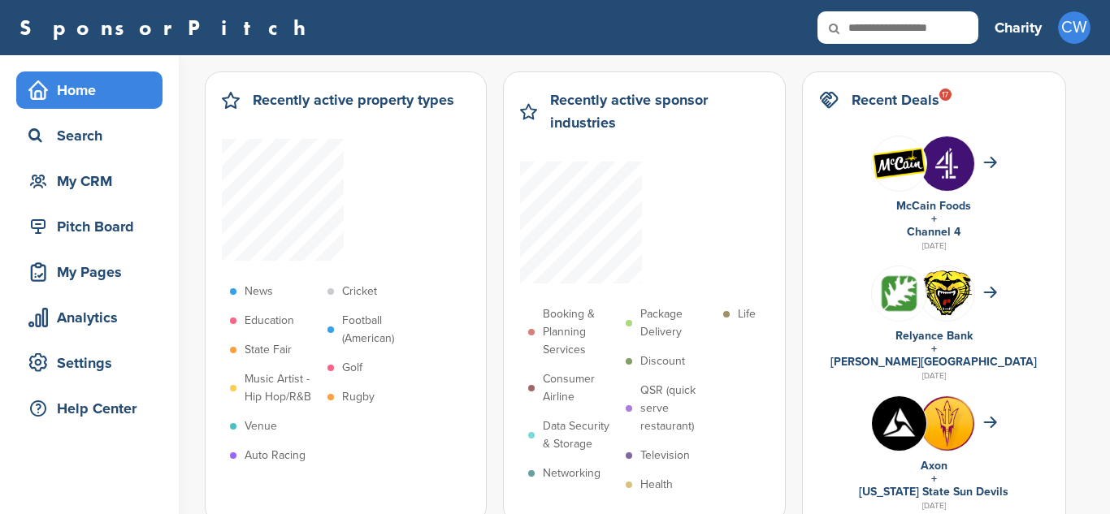  Describe the element at coordinates (89, 227) in the screenshot. I see `a: Pitch Board` at that location.